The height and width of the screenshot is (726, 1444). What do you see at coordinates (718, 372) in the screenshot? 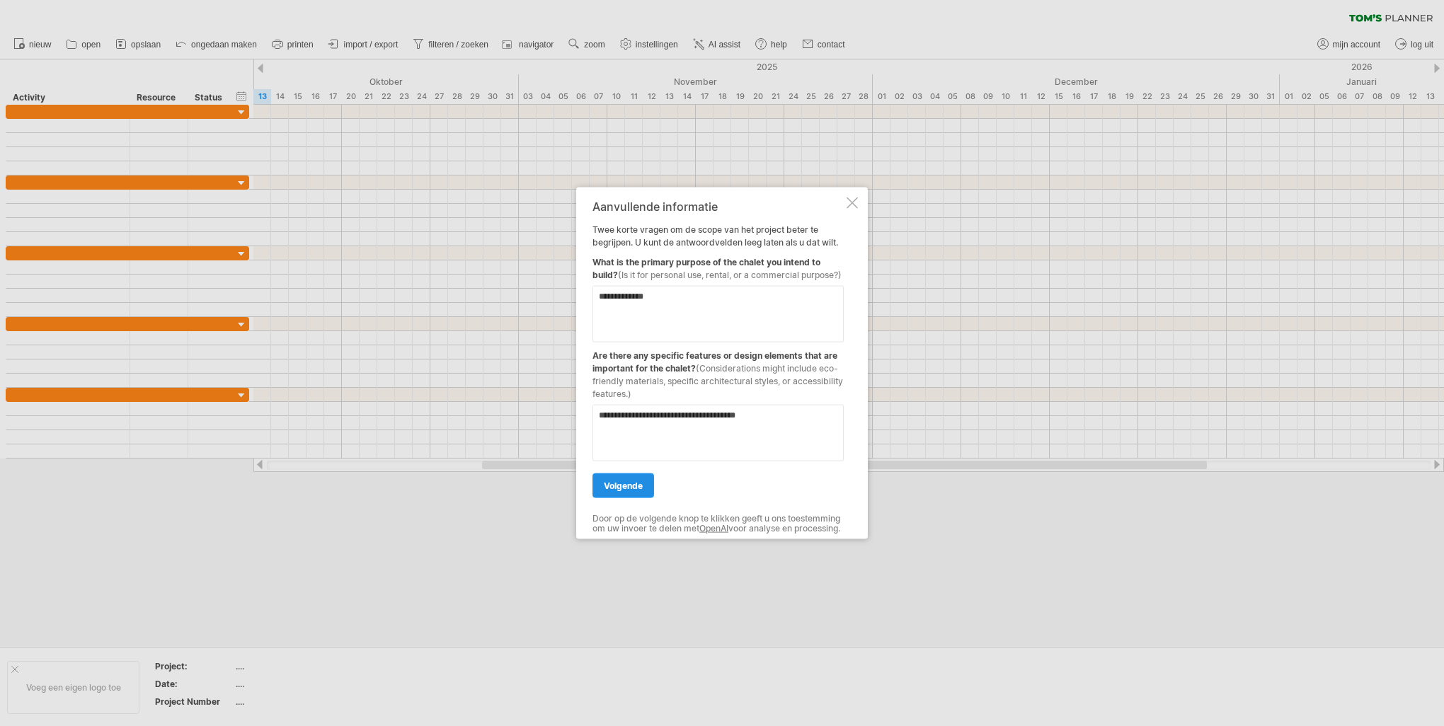
I see `div: Are there any specific features or design elements that are important for the chalet?` at bounding box center [718, 372].